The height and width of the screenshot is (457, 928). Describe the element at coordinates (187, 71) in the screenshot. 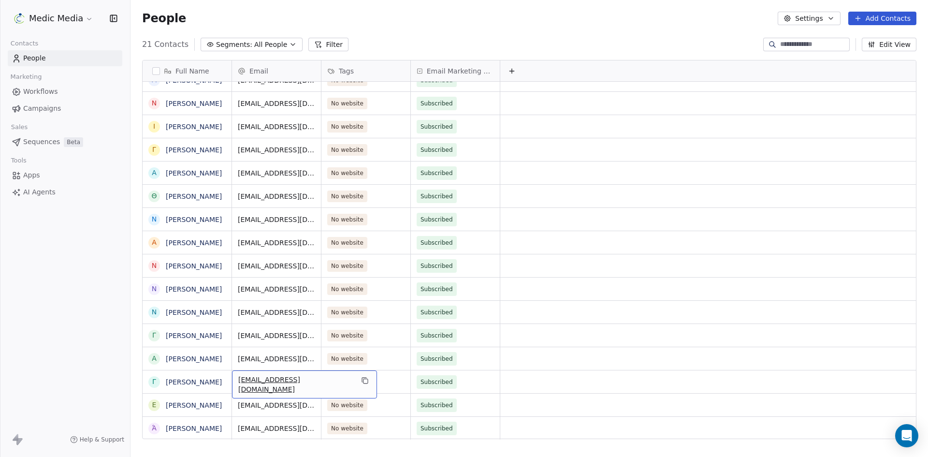

I see `div: Full Name` at that location.